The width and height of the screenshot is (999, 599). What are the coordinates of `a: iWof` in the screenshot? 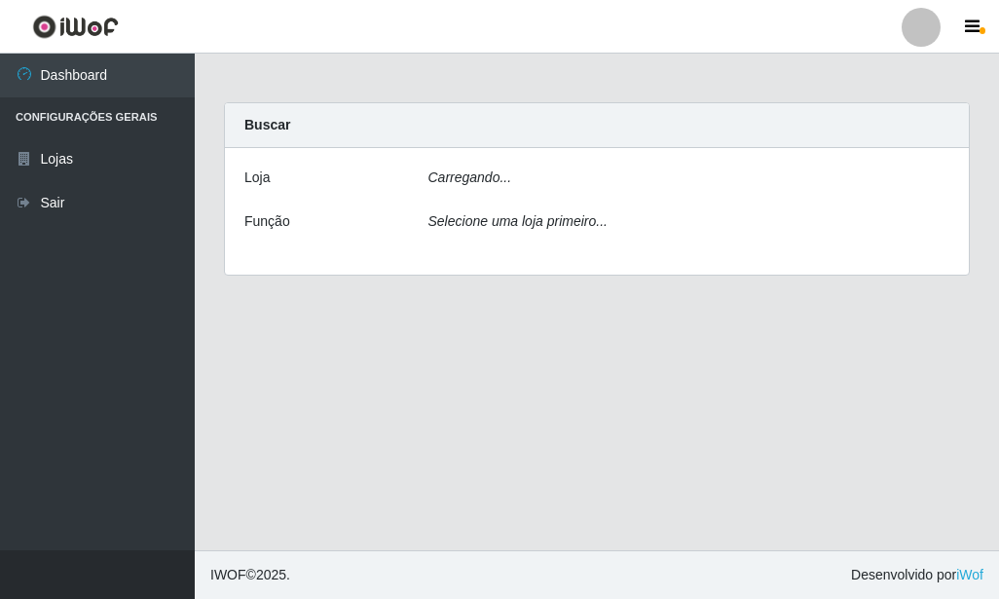 It's located at (969, 574).